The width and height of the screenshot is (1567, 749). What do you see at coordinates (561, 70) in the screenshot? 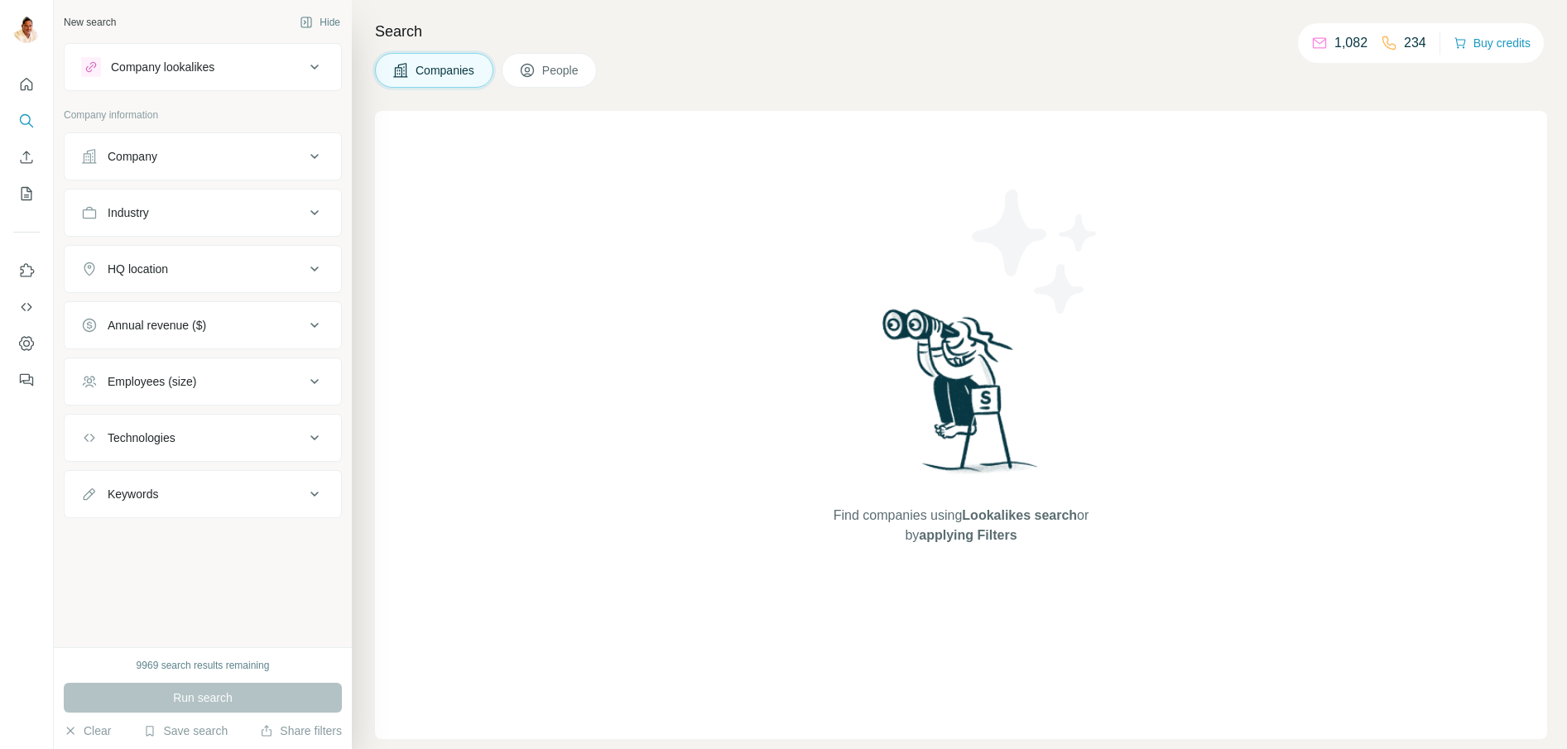
I see `span: People` at bounding box center [561, 70].